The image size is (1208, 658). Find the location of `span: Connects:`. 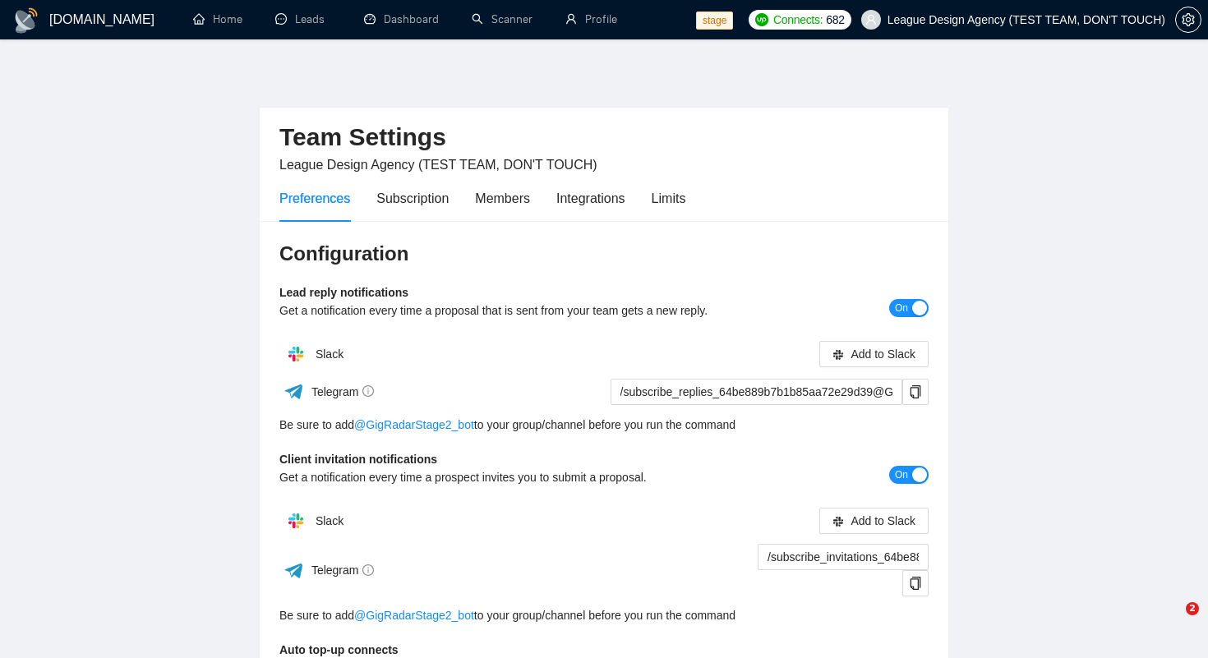

span: Connects: is located at coordinates (798, 20).